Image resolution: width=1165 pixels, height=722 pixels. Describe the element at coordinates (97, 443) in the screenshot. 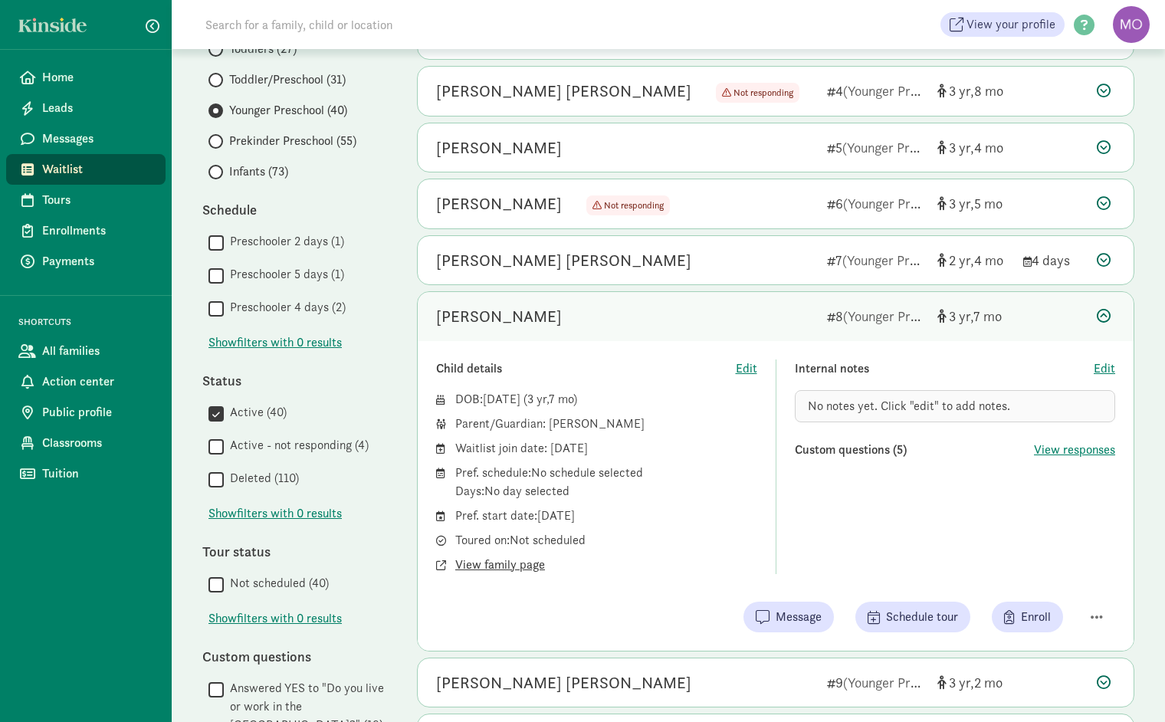

I see `span: Classrooms` at that location.